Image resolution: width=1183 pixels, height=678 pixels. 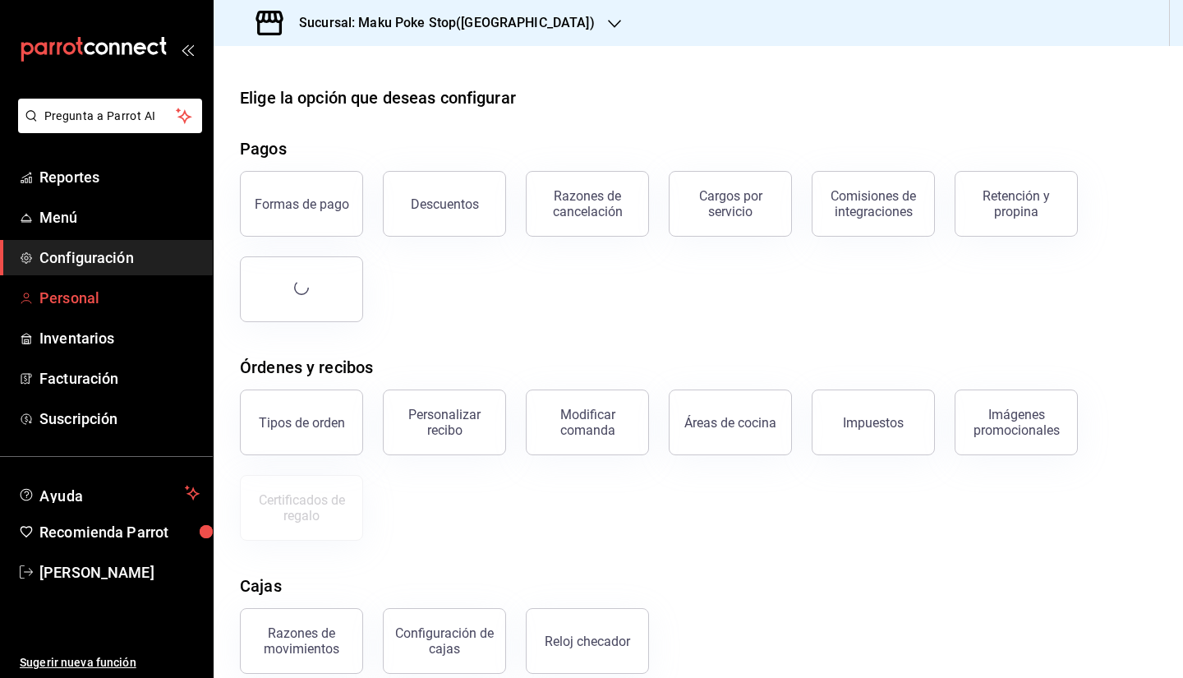 I want to click on div: Formas de pago, so click(x=301, y=204).